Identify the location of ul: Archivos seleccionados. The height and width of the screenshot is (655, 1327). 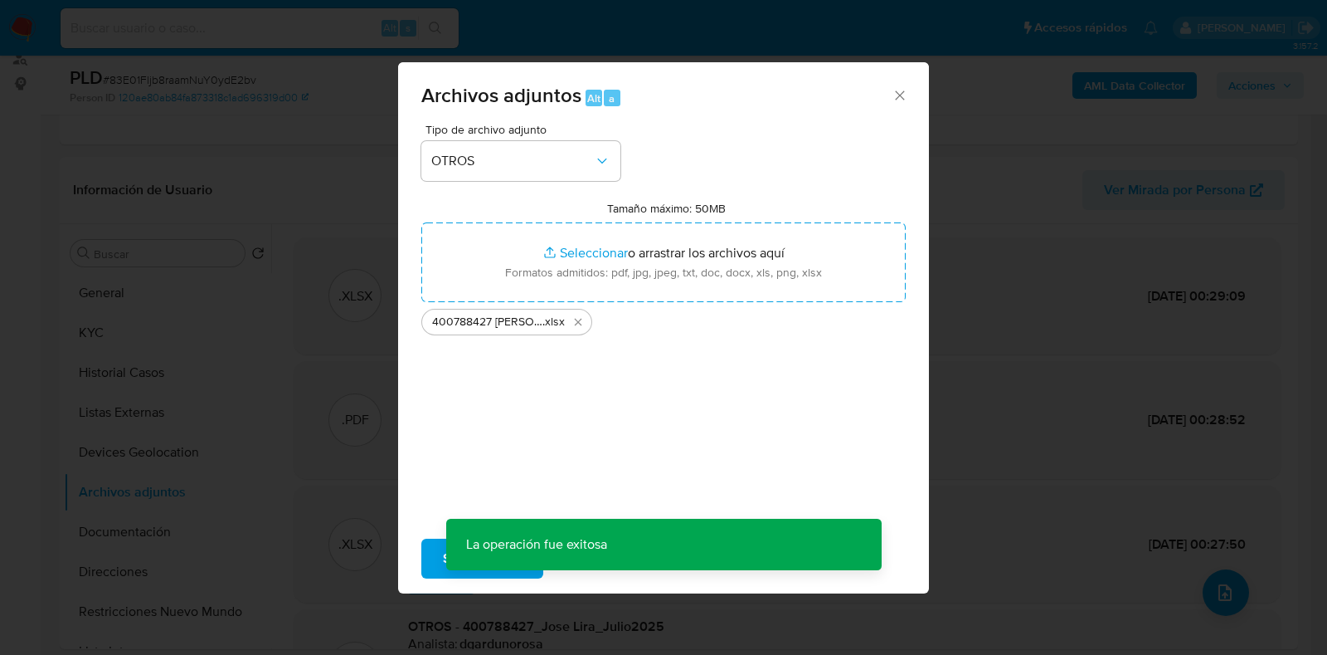
(664, 319).